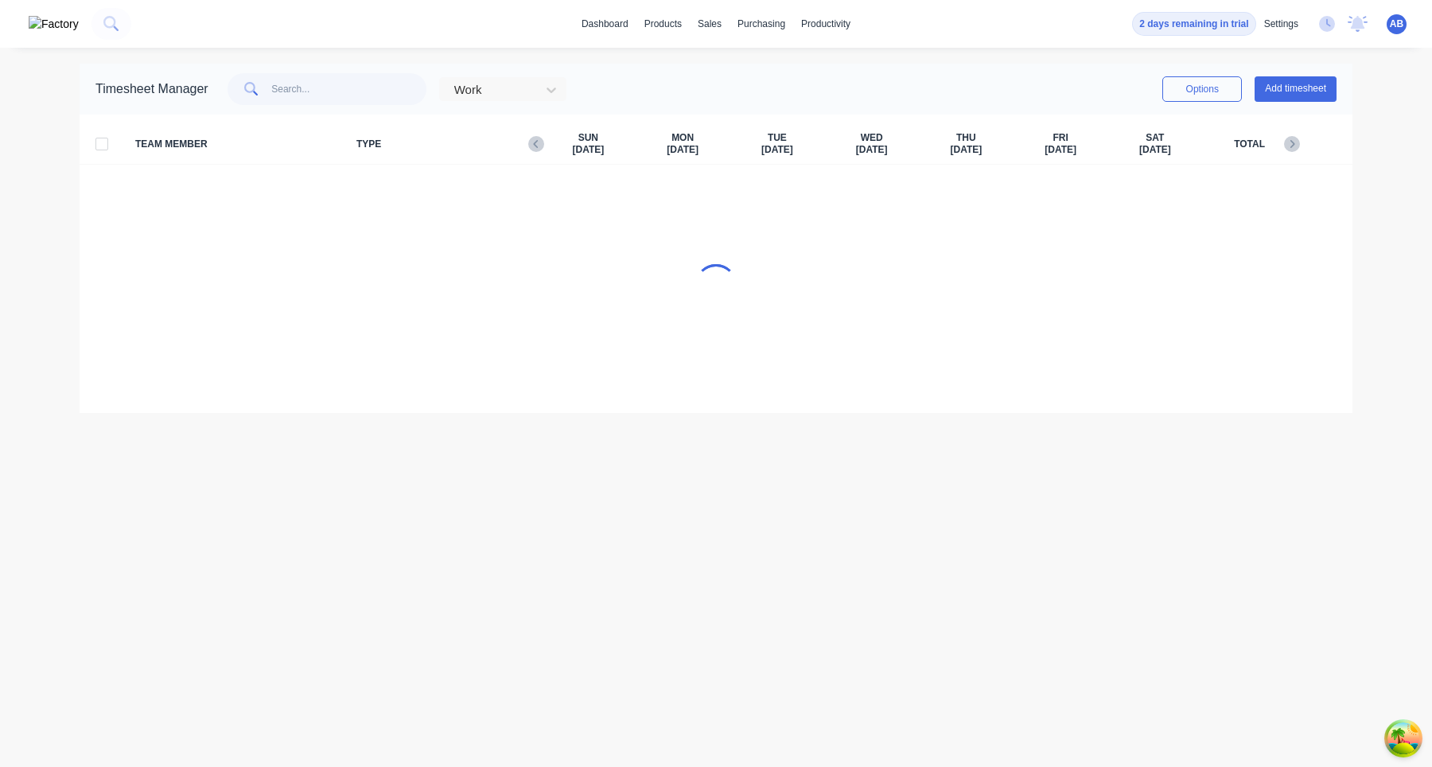 This screenshot has width=1432, height=767. Describe the element at coordinates (1193, 24) in the screenshot. I see `button: 2 days remaining in trial` at that location.